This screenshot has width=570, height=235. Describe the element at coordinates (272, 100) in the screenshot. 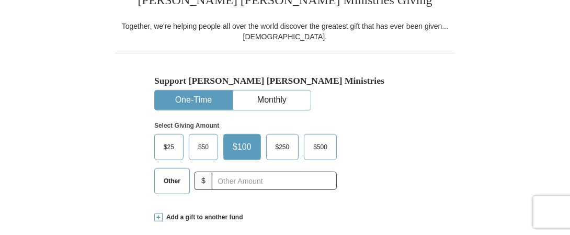

I see `button: Monthly` at that location.